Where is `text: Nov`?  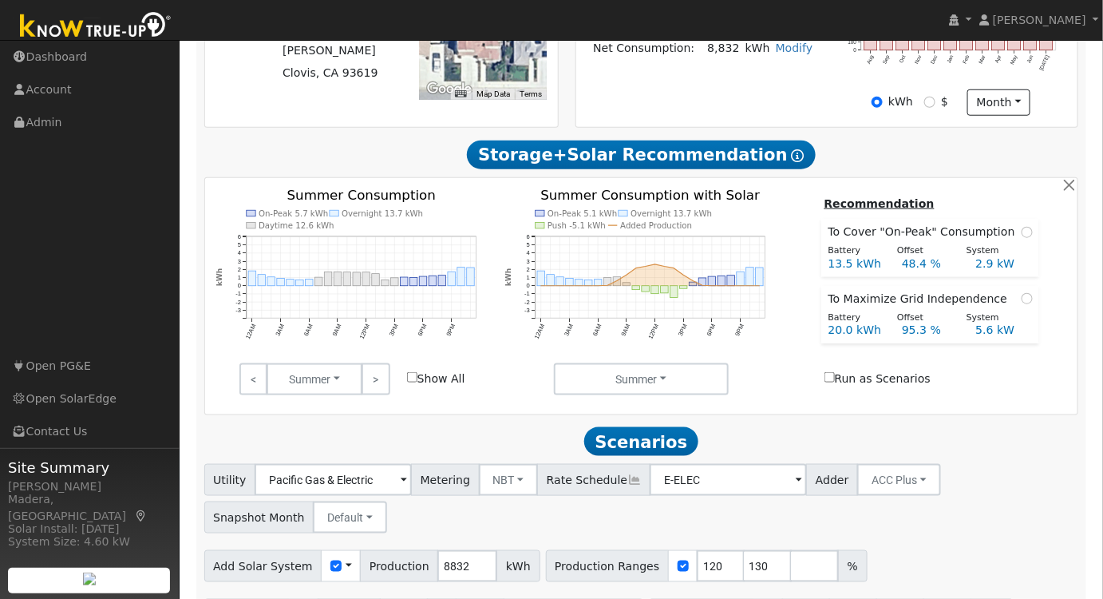 text: Nov is located at coordinates (919, 60).